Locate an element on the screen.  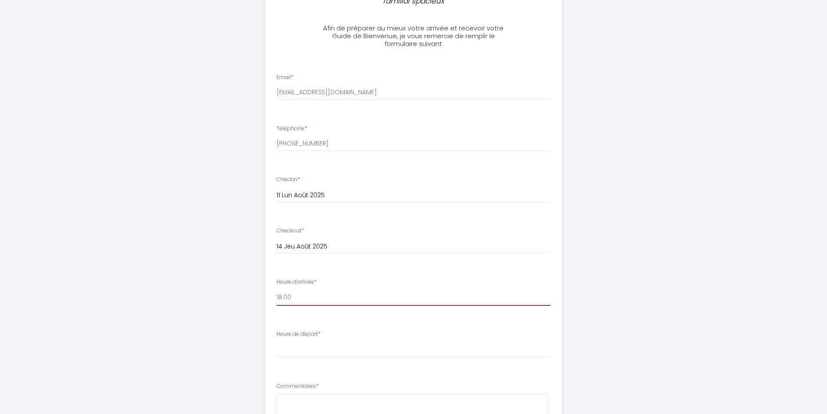
label: Checkout is located at coordinates (290, 230).